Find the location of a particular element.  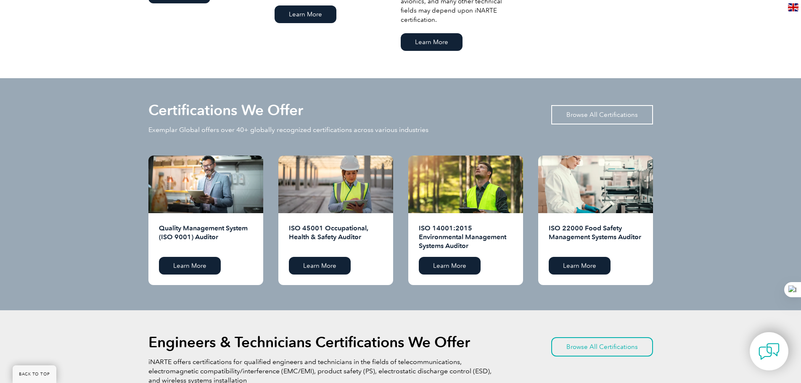

a: BACK TO TOP is located at coordinates (34, 374).